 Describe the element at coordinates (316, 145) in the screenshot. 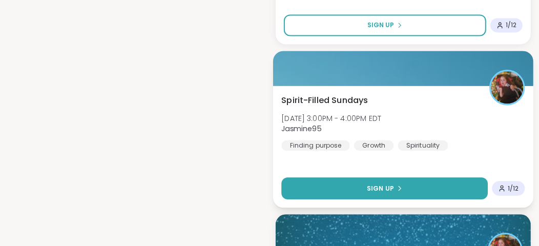

I see `div: Finding purpose` at that location.